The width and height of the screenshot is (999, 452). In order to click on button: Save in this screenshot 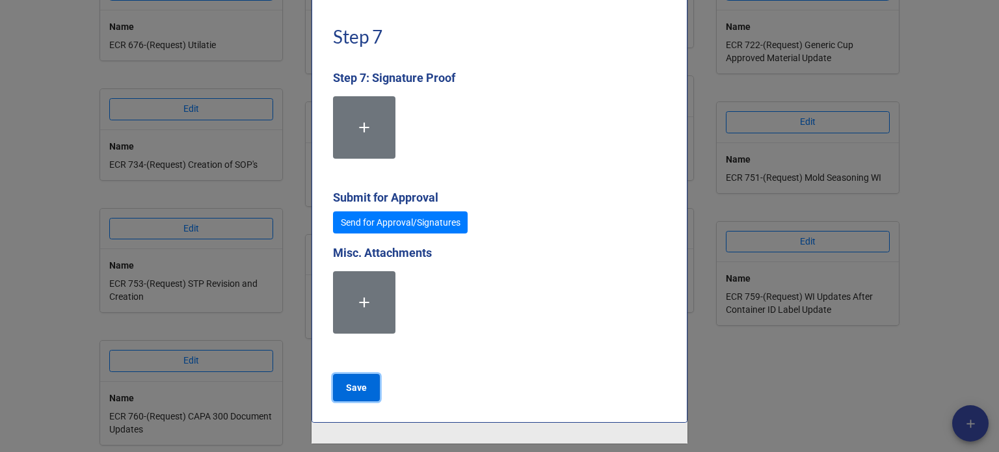, I will do `click(356, 387)`.